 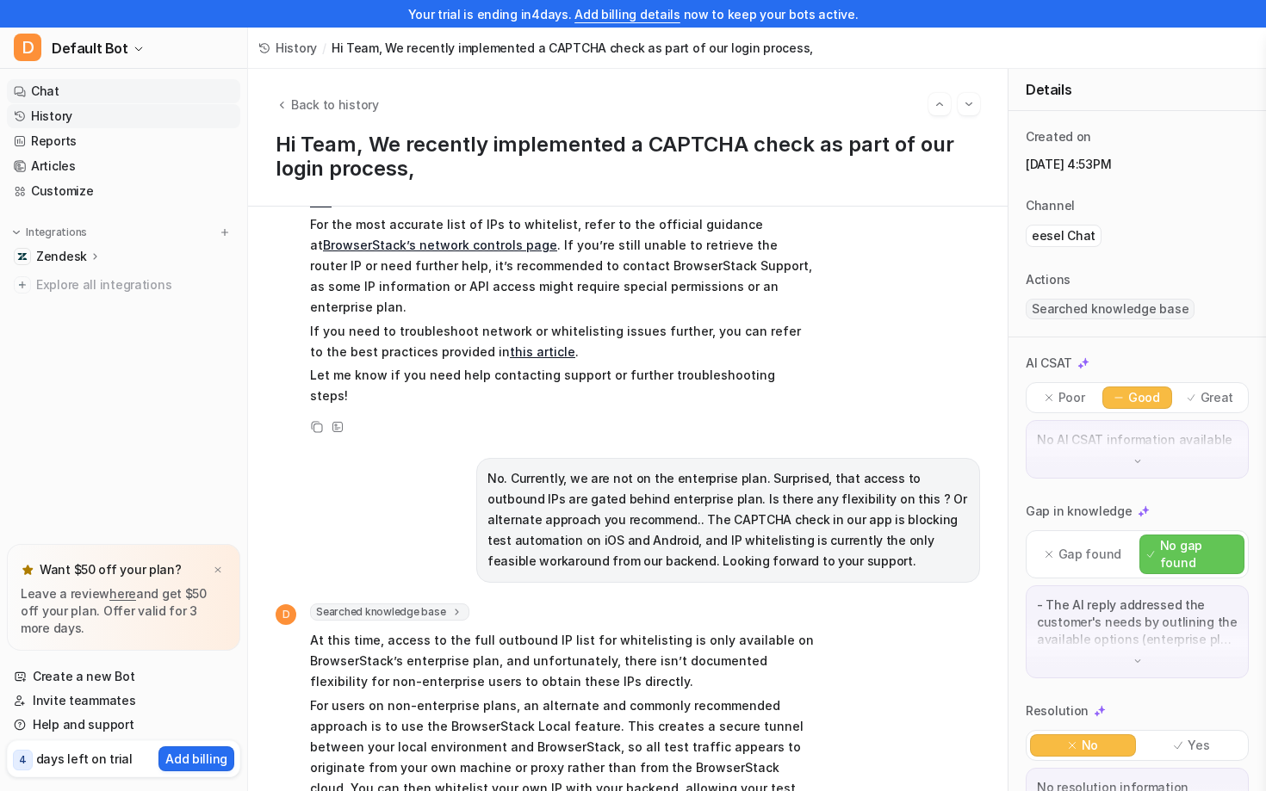 What do you see at coordinates (90, 48) in the screenshot?
I see `span: Default Bot` at bounding box center [90, 48].